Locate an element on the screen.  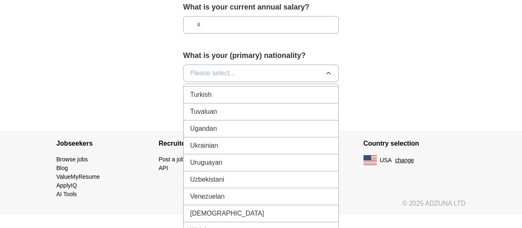
h4: Country selection is located at coordinates (415, 143).